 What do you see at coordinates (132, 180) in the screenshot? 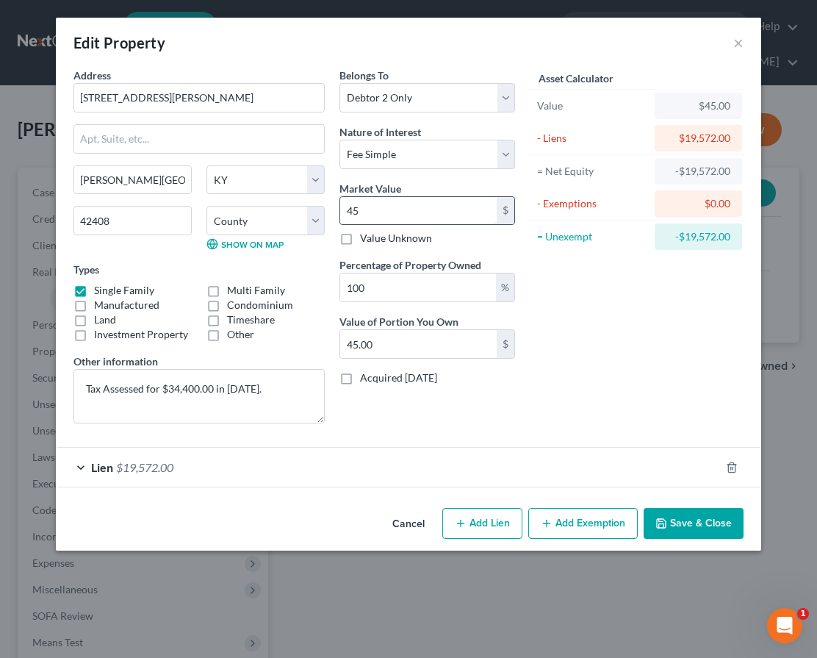
I see `input: Enter city...` at bounding box center [132, 180].